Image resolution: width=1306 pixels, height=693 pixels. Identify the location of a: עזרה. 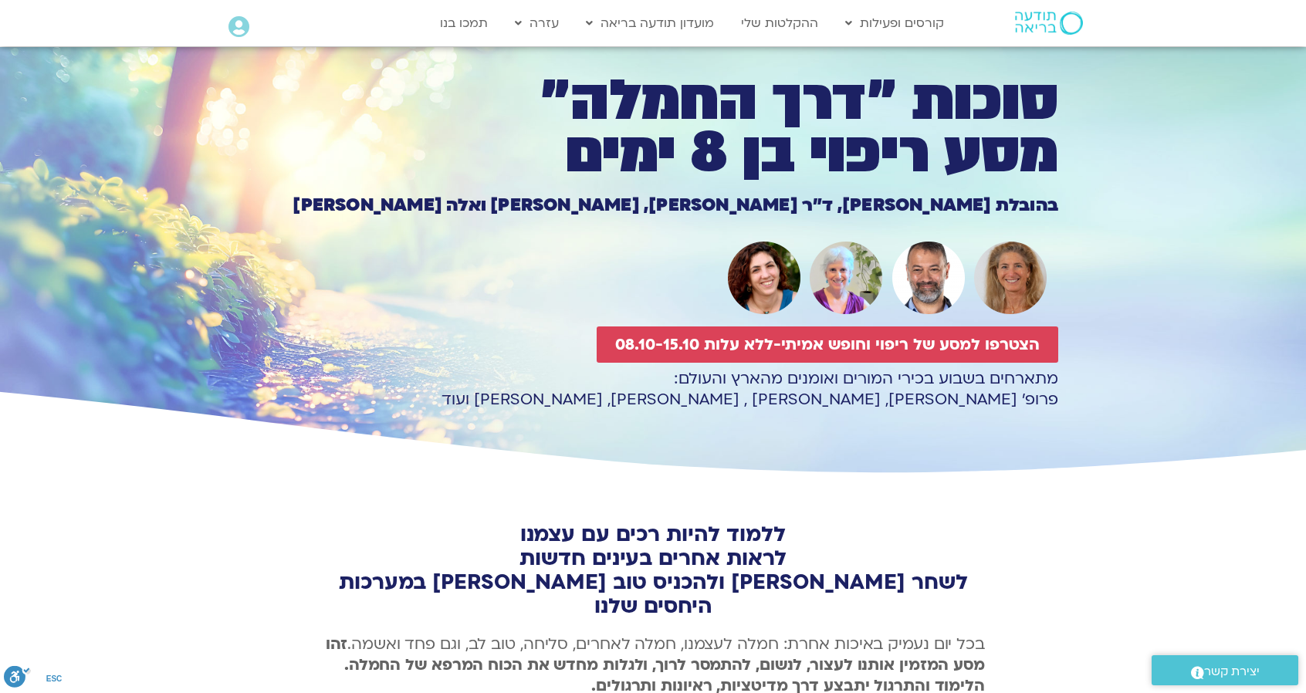
(536, 23).